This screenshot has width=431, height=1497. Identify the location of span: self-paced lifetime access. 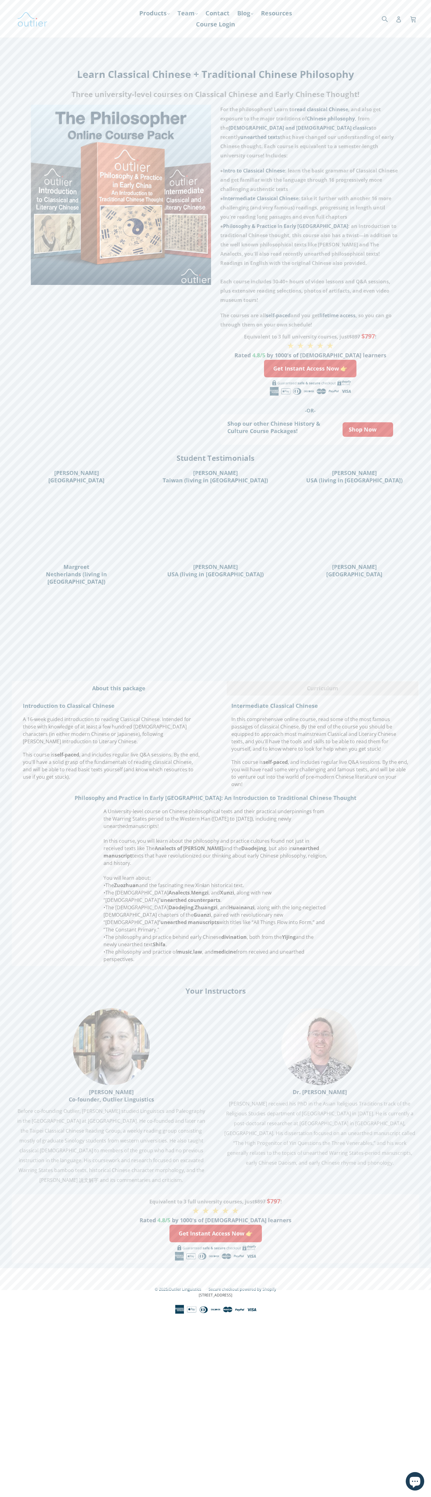
(310, 315).